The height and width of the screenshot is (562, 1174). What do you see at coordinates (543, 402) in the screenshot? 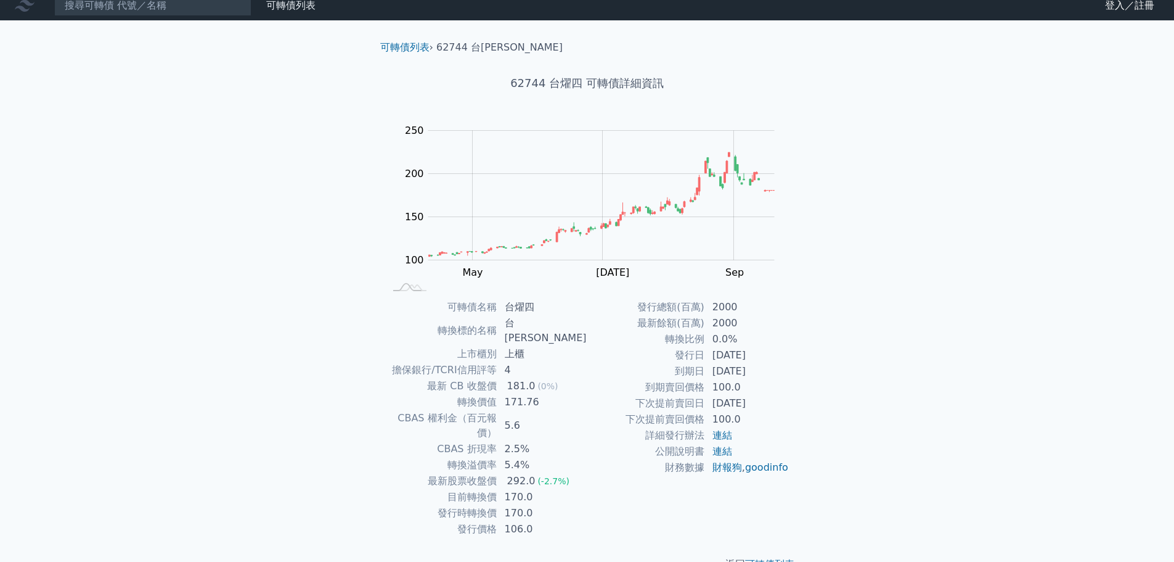
I see `td: 171.76` at bounding box center [543, 402].